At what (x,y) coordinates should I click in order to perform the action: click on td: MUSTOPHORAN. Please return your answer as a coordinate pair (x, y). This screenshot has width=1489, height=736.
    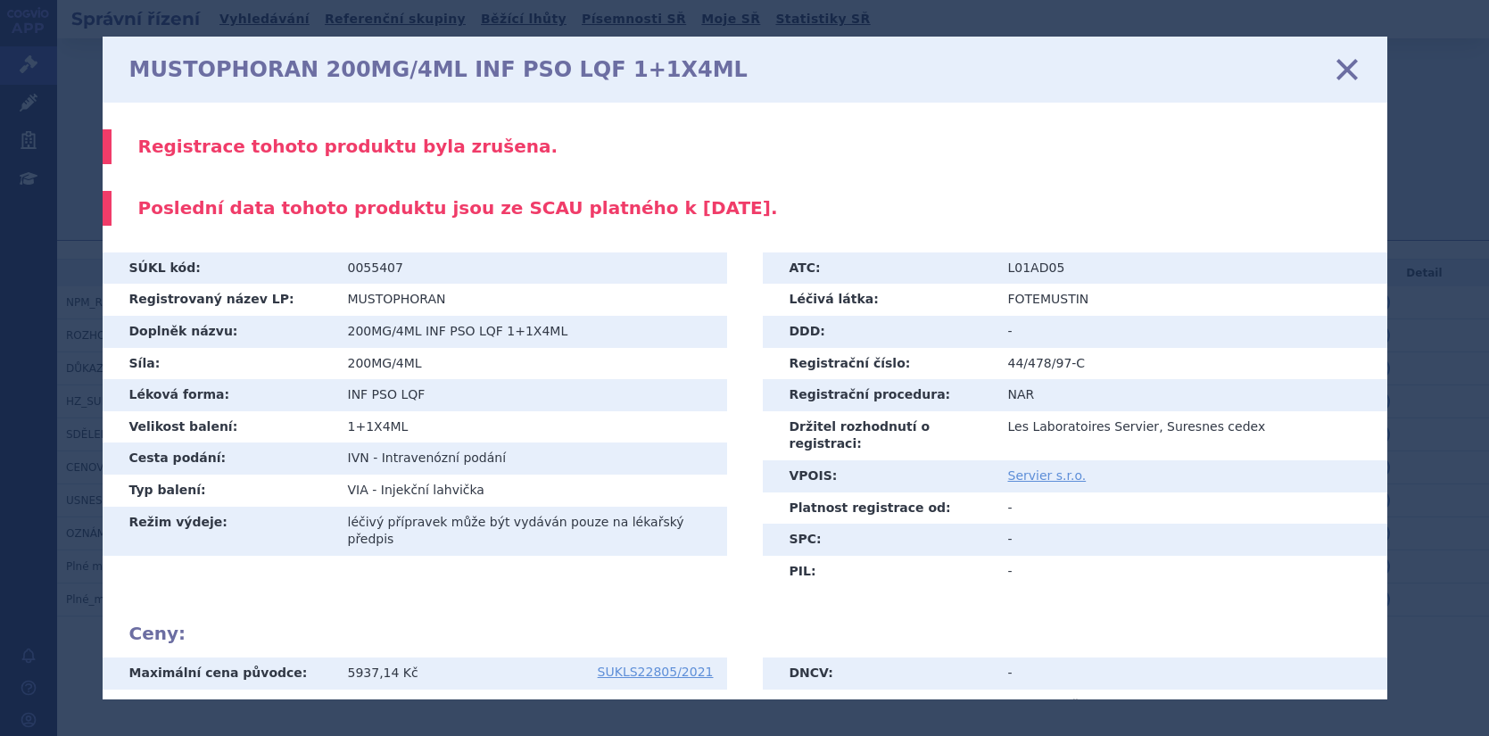
    Looking at the image, I should click on (531, 300).